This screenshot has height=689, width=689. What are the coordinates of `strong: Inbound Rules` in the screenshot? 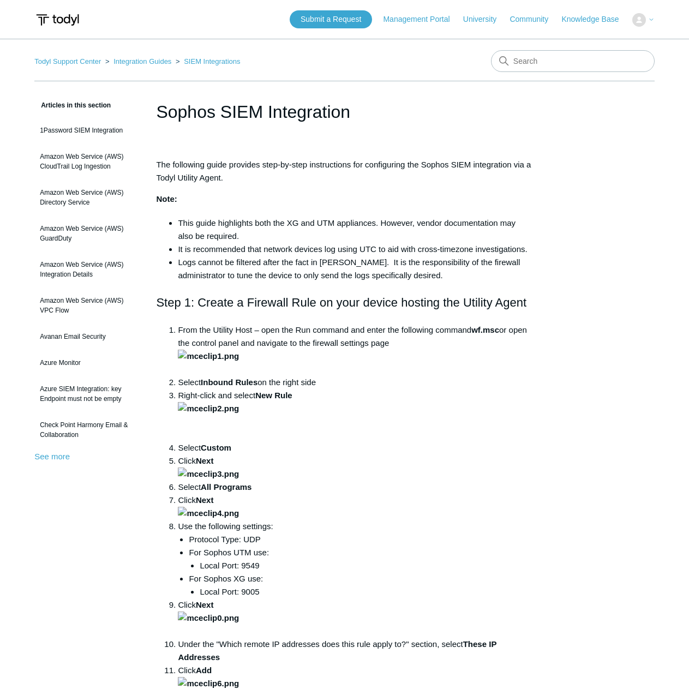 It's located at (229, 382).